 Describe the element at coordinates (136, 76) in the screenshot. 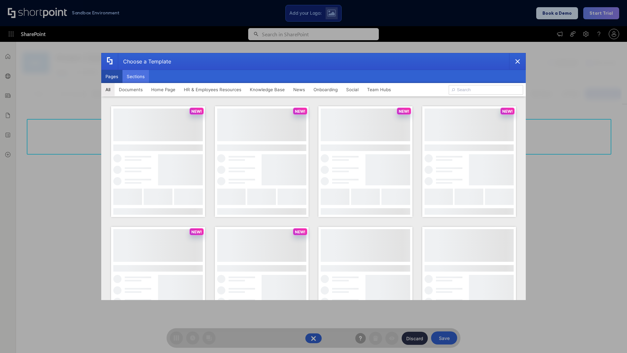

I see `button: Sections` at that location.